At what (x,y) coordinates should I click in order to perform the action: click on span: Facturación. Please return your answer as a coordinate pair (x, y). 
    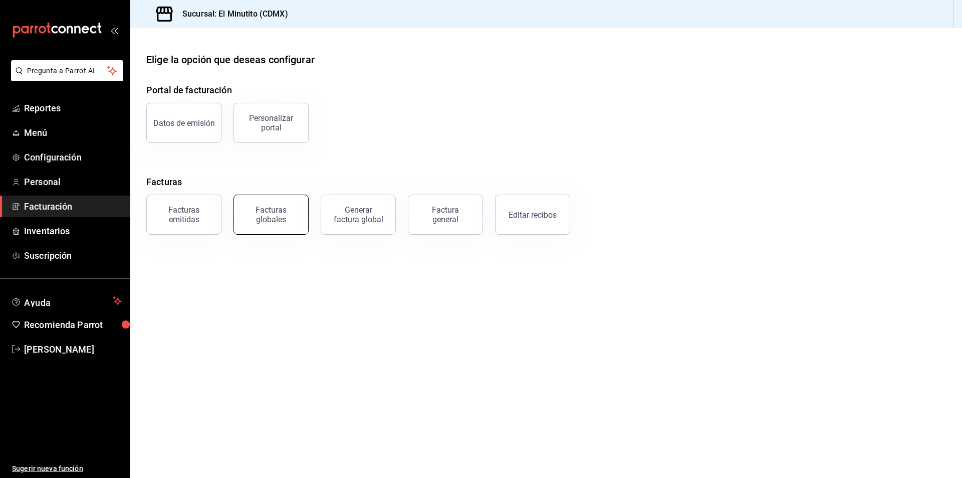
    Looking at the image, I should click on (73, 206).